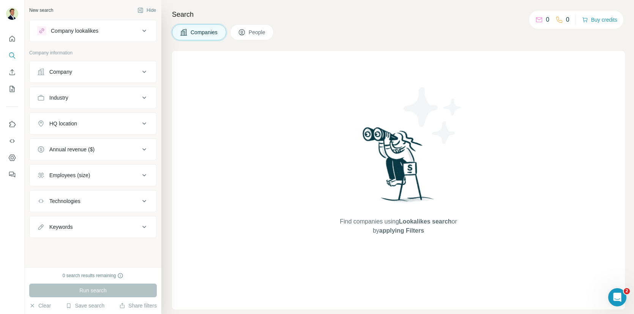 This screenshot has height=314, width=634. Describe the element at coordinates (93, 175) in the screenshot. I see `button: Employees (size)` at that location.